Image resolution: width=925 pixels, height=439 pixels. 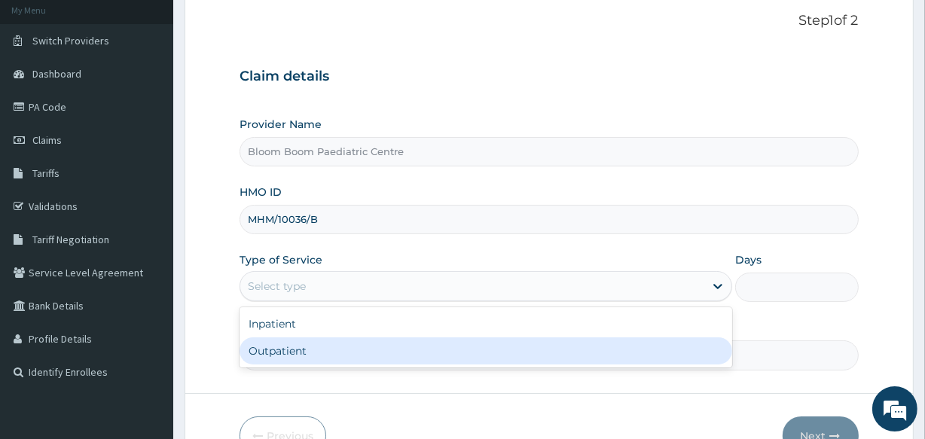 What do you see at coordinates (748, 260) in the screenshot?
I see `label: Days` at bounding box center [748, 260].